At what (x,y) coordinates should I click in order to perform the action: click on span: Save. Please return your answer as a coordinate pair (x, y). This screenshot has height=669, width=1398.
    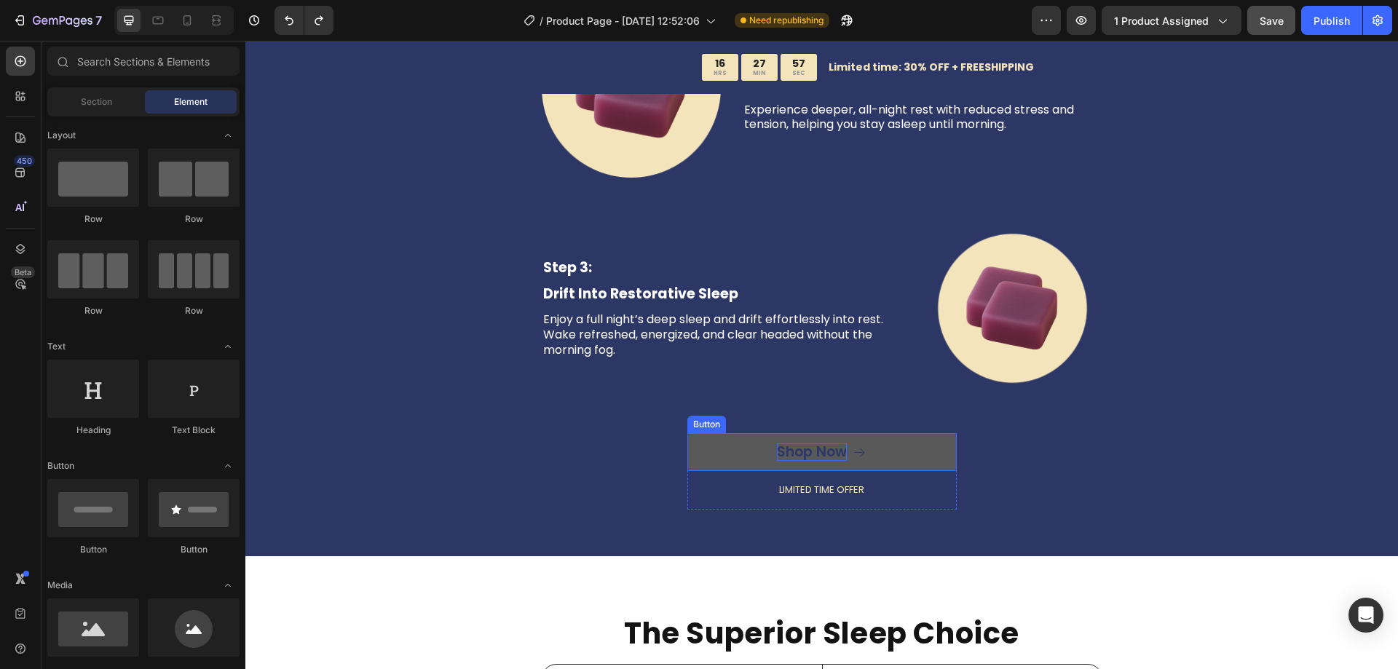
    Looking at the image, I should click on (1271, 20).